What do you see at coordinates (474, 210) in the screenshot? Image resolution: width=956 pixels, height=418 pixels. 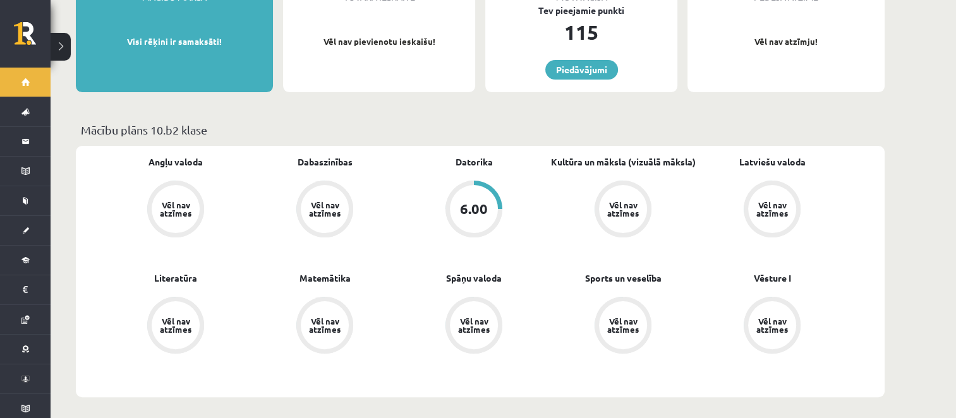 I see `a: 6.00` at bounding box center [474, 210].